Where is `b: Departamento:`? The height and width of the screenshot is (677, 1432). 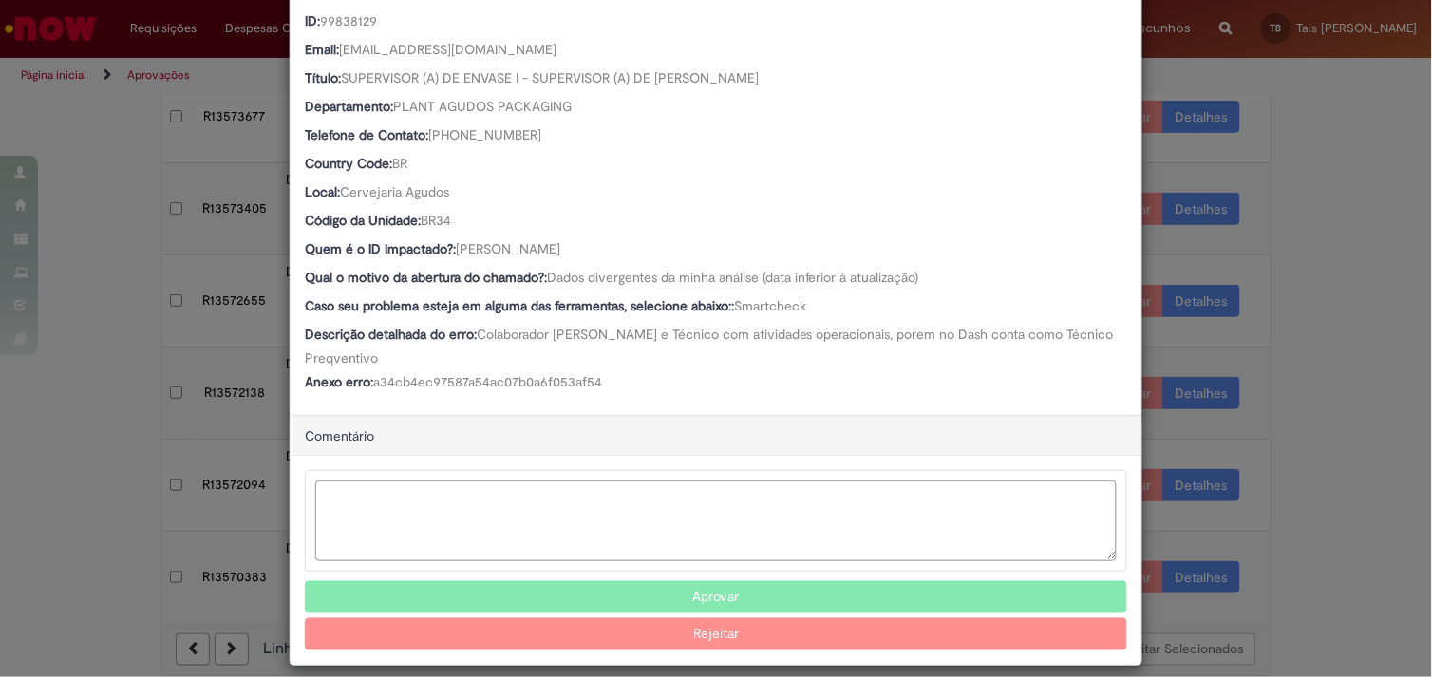 b: Departamento: is located at coordinates (348, 106).